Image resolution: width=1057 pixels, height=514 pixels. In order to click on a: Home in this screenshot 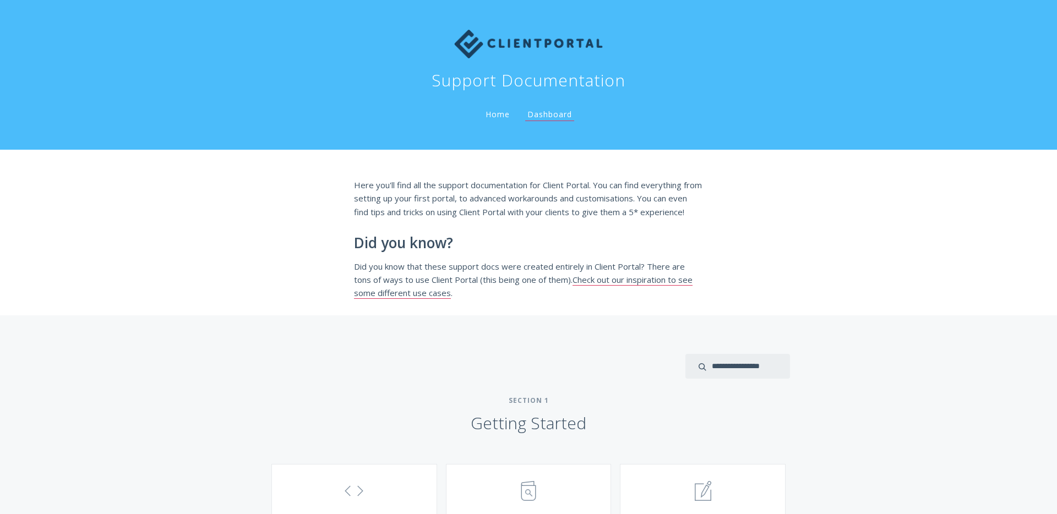, I will do `click(497, 114)`.